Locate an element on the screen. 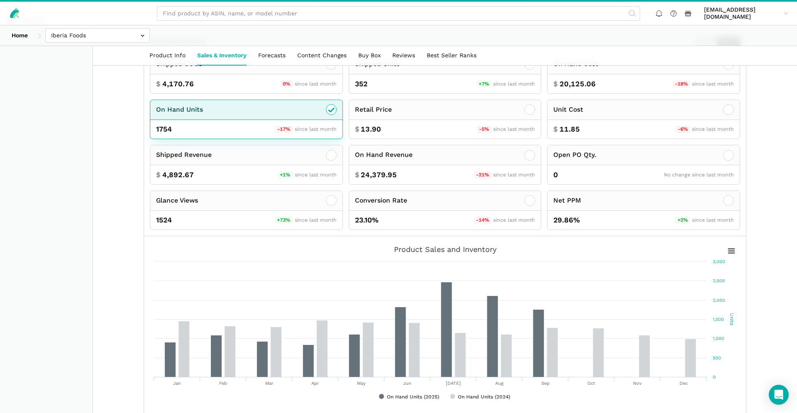 This screenshot has height=413, width=797. a: Forecasts is located at coordinates (272, 56).